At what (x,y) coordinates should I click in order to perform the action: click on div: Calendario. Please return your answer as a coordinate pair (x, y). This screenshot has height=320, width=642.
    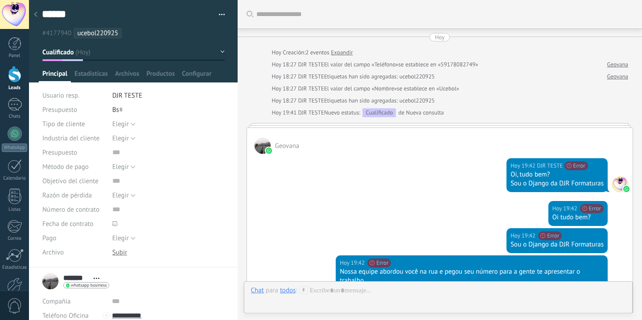
    Looking at the image, I should click on (15, 178).